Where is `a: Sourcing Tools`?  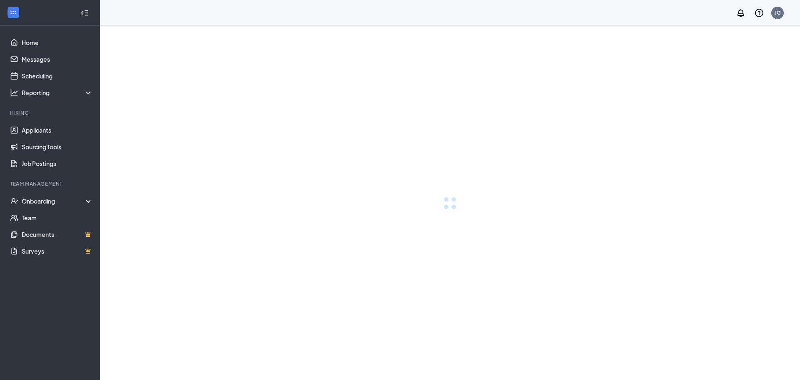 a: Sourcing Tools is located at coordinates (57, 147).